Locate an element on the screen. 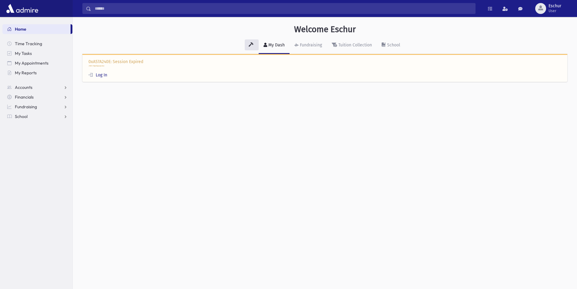 The width and height of the screenshot is (577, 289). div: 0xA57A240E: Session Expired is located at coordinates (325, 68).